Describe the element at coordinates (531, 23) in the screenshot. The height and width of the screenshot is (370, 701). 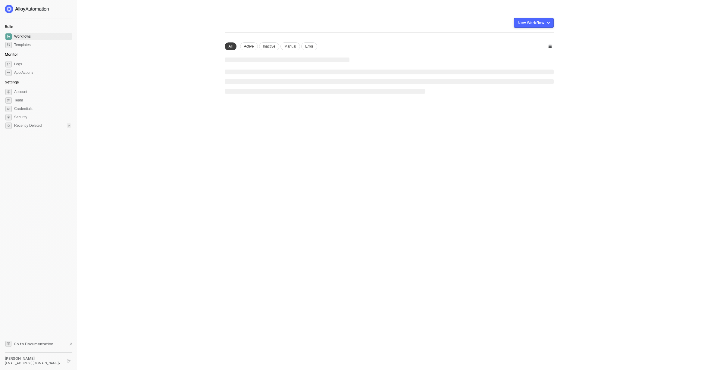
I see `div: New Workflow` at that location.